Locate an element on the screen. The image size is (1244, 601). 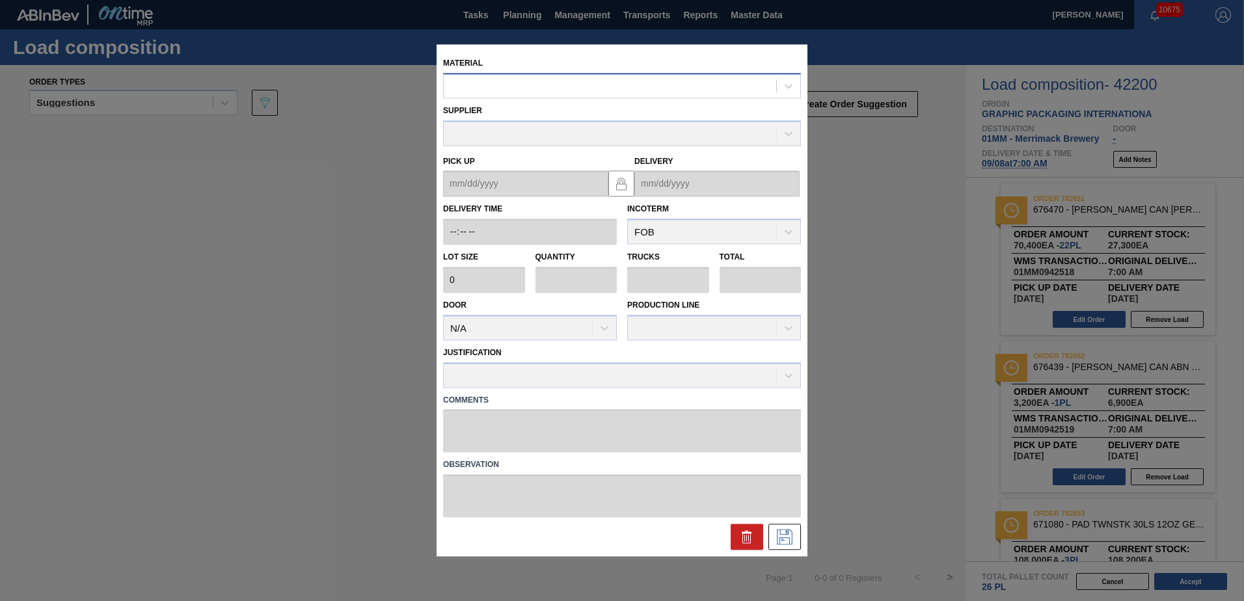
label: Pick up is located at coordinates (459, 161).